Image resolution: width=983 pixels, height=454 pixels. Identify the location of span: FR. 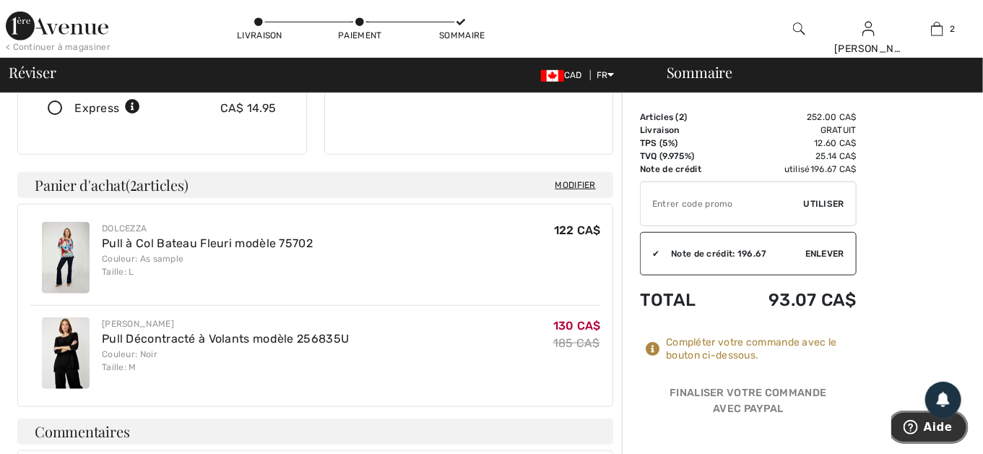
(605, 75).